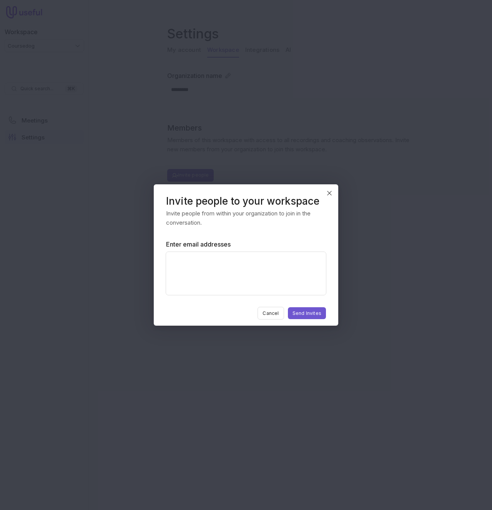 The height and width of the screenshot is (510, 492). I want to click on button: Close, so click(329, 193).